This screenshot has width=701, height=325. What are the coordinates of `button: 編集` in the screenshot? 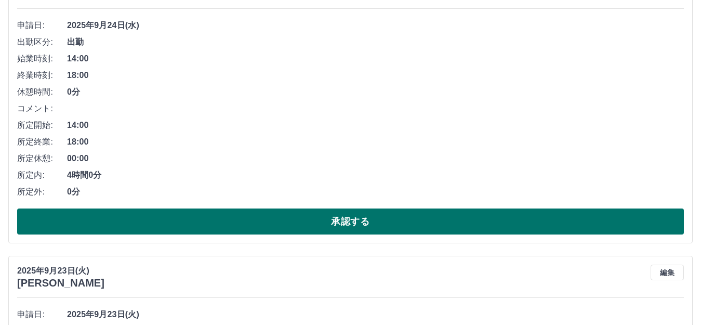 It's located at (667, 272).